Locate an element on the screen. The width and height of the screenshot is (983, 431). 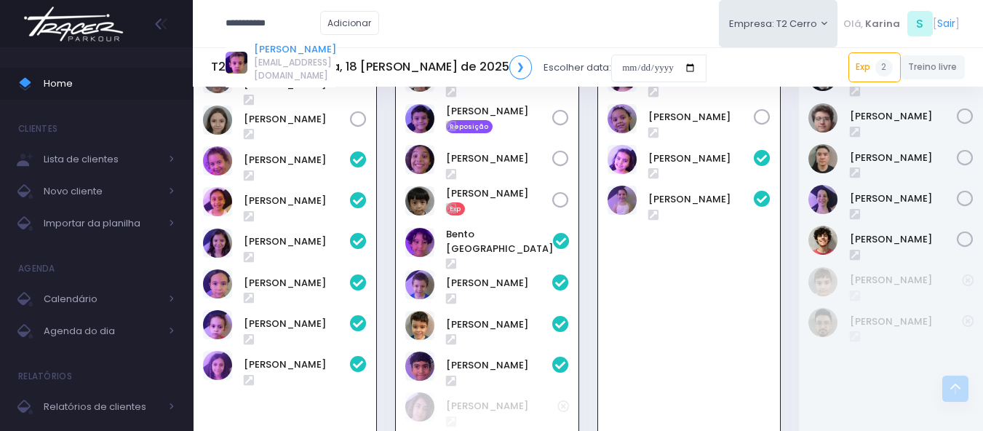
img: Isabela Vilas Boas Rocha is located at coordinates (217, 201).